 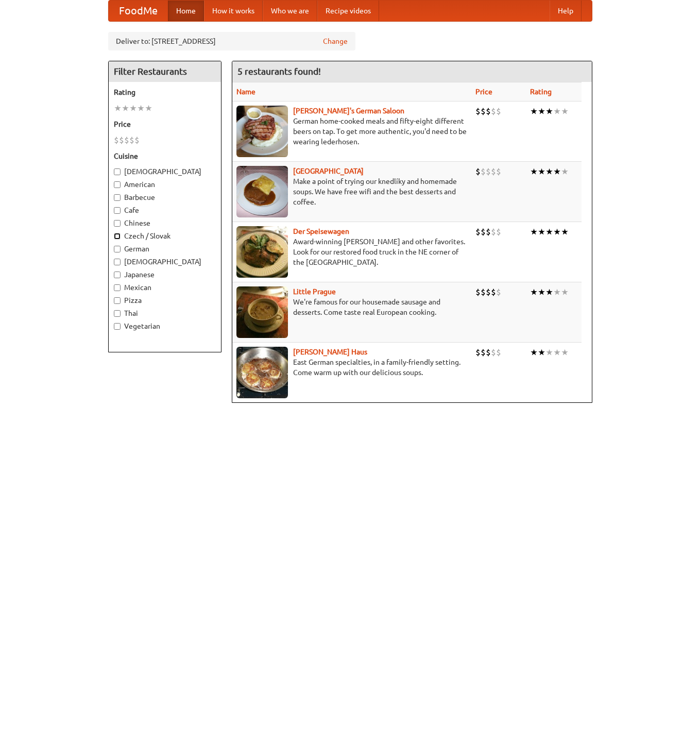 What do you see at coordinates (117, 249) in the screenshot?
I see `input: German` at bounding box center [117, 249].